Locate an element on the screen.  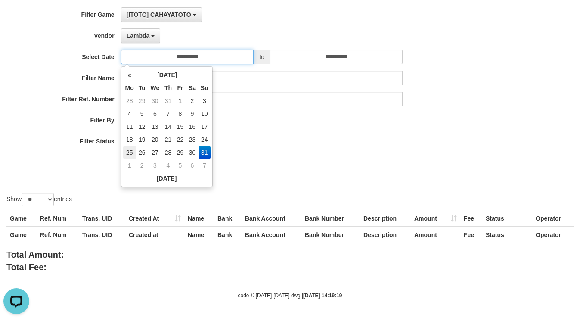
th: Su is located at coordinates (205, 88).